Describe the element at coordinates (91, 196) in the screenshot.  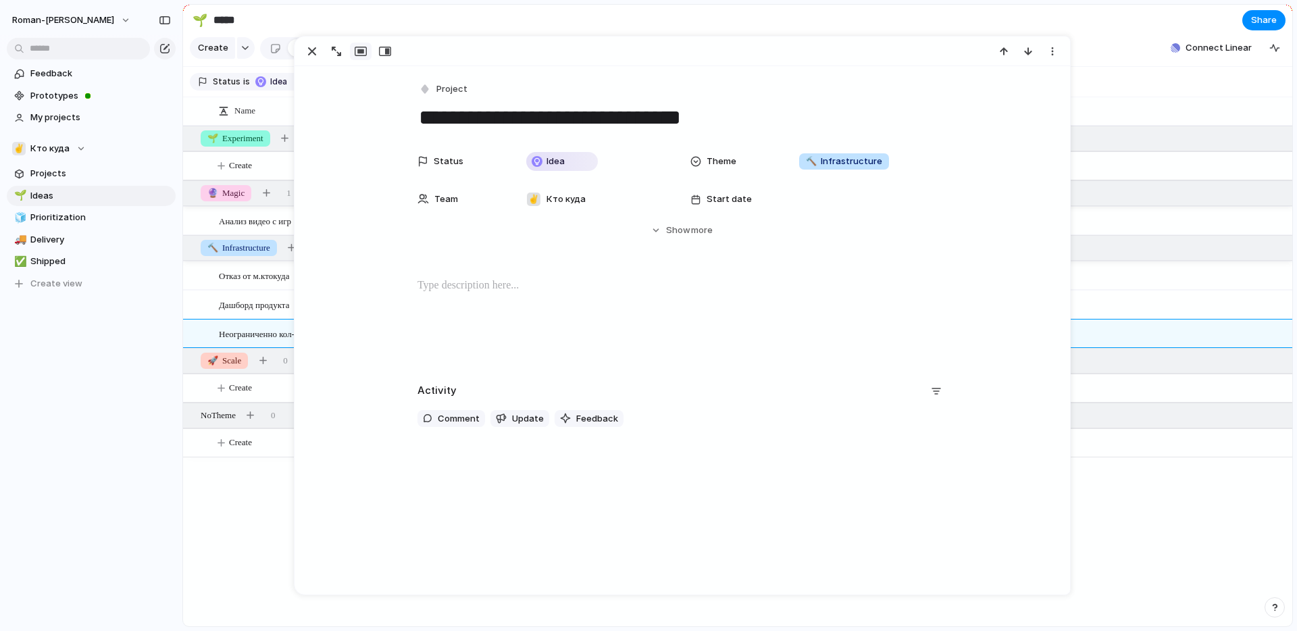
I see `div: 🌱Ideas` at that location.